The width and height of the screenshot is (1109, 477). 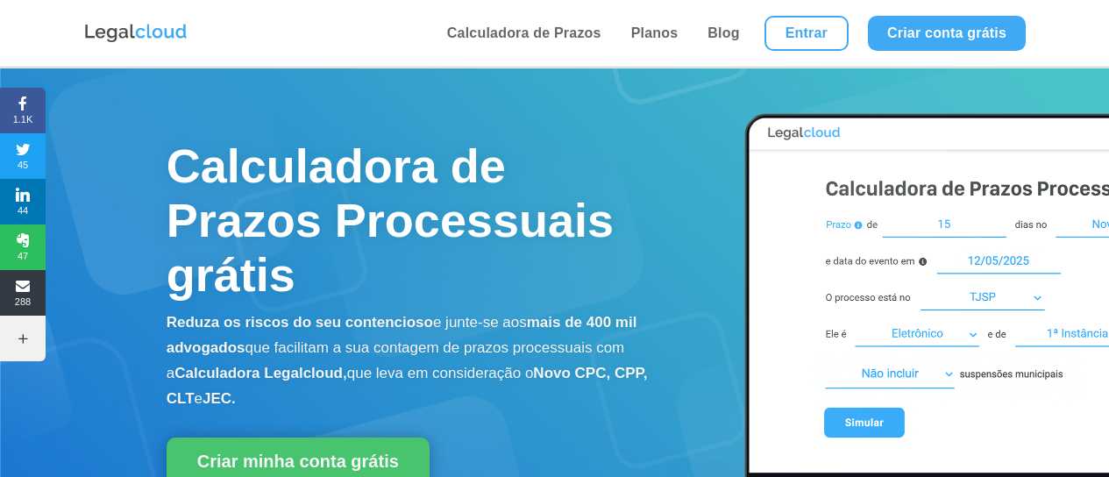 I want to click on b: JEC., so click(x=219, y=398).